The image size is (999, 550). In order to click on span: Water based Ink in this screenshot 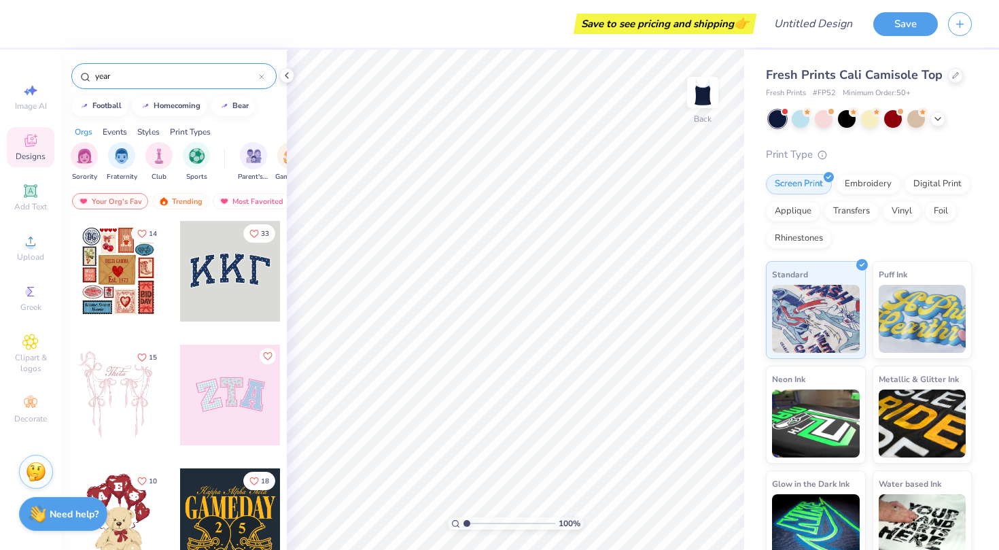, I will do `click(910, 483)`.